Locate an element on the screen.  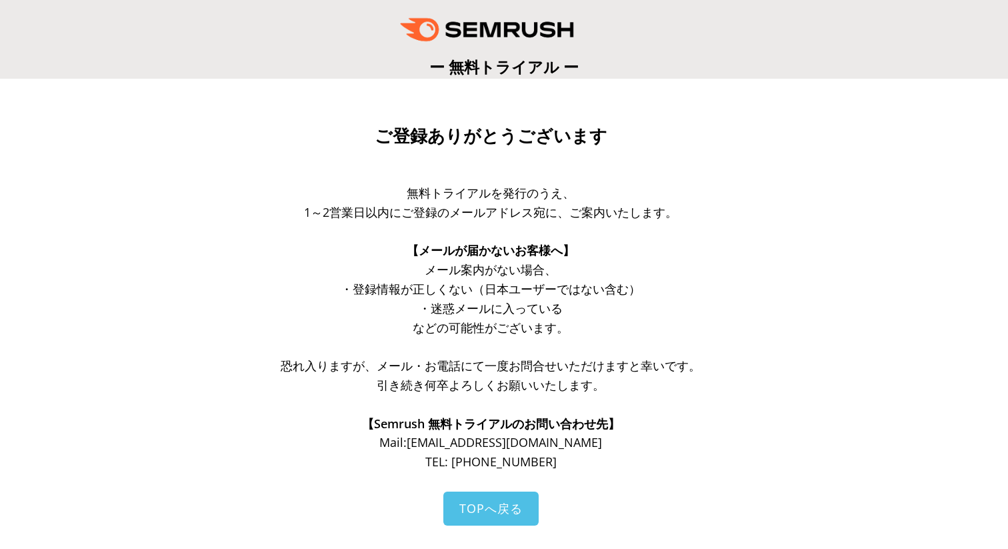
span: ご登録ありがとうございます is located at coordinates (491, 136).